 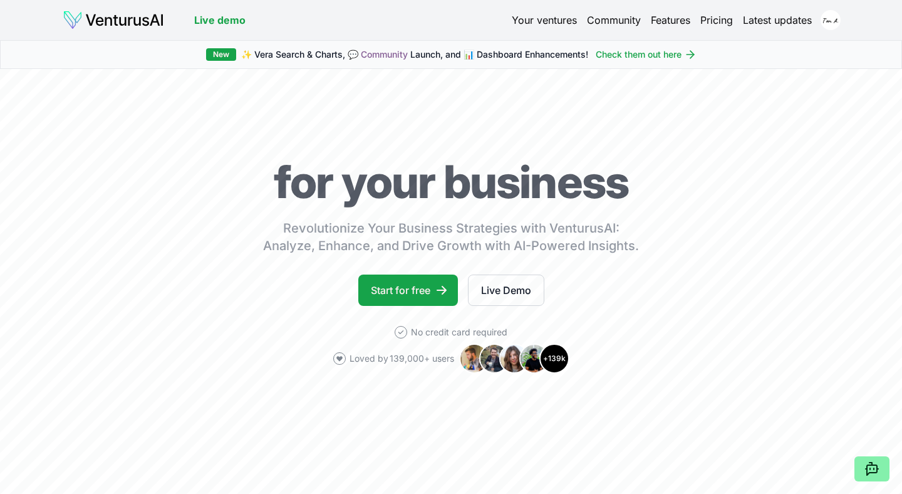 I want to click on img: Avatar 4, so click(x=535, y=358).